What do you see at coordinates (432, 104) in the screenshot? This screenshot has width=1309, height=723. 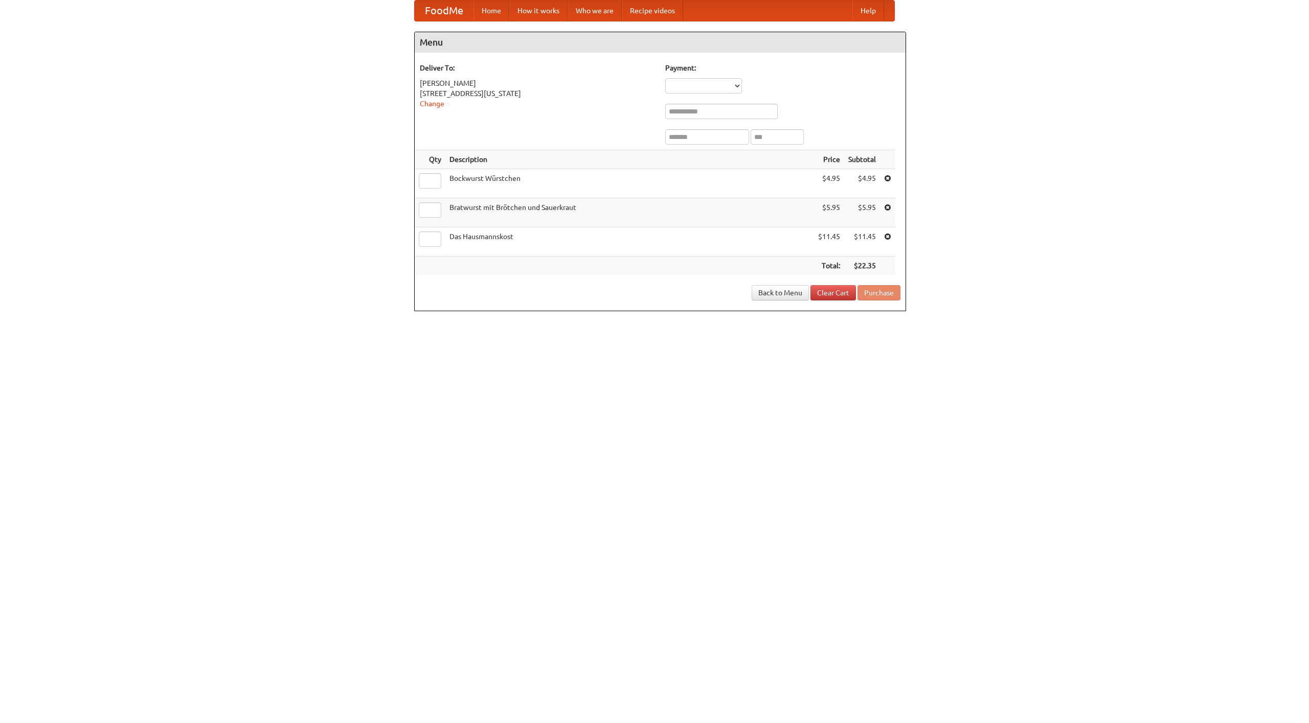 I see `a: Change` at bounding box center [432, 104].